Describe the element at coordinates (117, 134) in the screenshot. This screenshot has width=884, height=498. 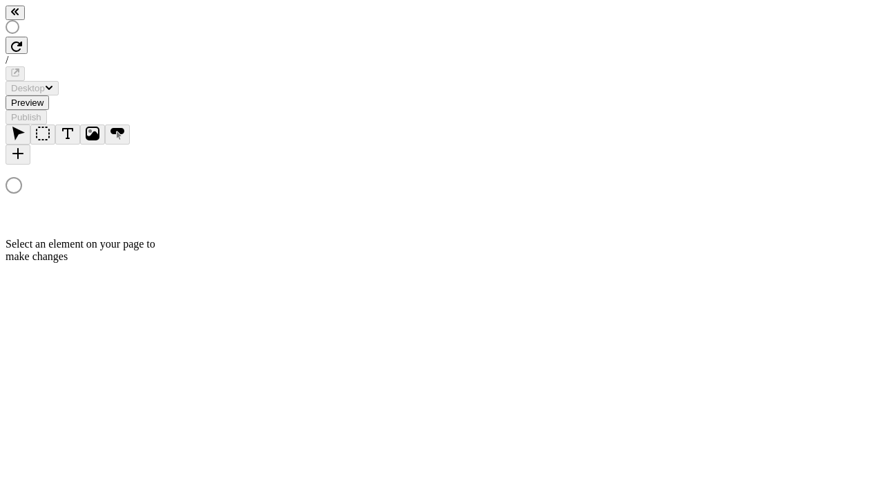
I see `button: Button` at that location.